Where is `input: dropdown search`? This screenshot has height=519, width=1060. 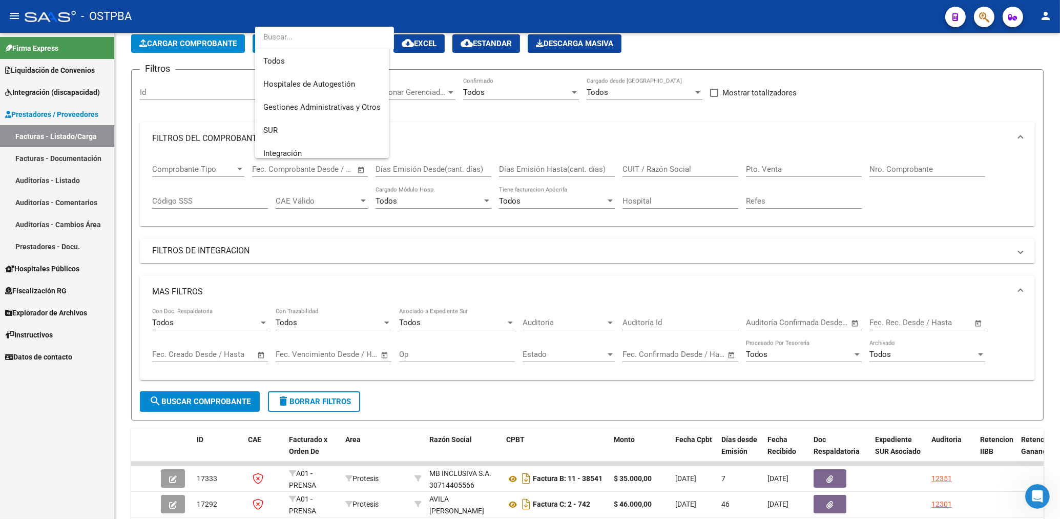 input: dropdown search is located at coordinates (324, 37).